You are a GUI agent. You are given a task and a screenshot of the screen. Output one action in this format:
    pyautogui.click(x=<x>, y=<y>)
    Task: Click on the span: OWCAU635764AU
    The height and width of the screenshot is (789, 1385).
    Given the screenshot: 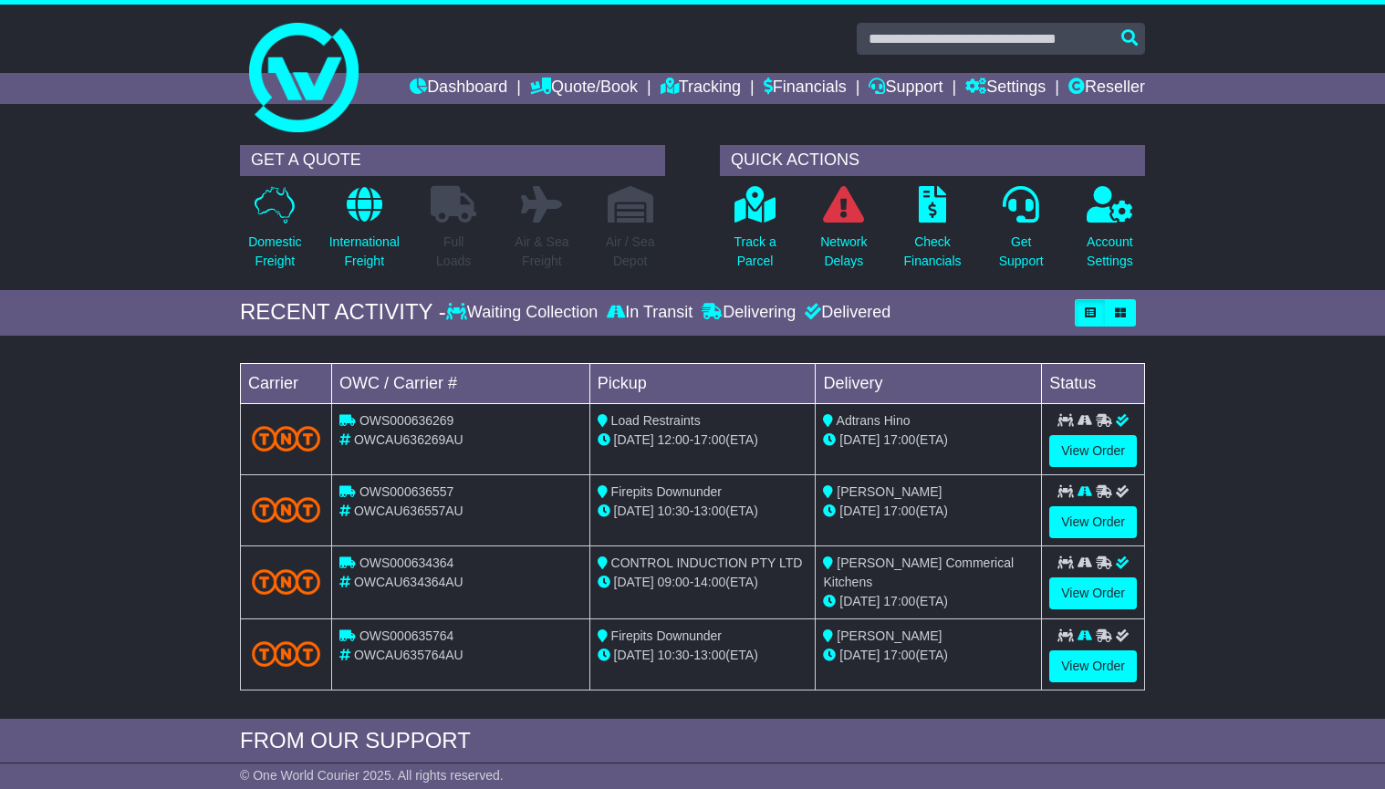 What is the action you would take?
    pyautogui.click(x=409, y=655)
    